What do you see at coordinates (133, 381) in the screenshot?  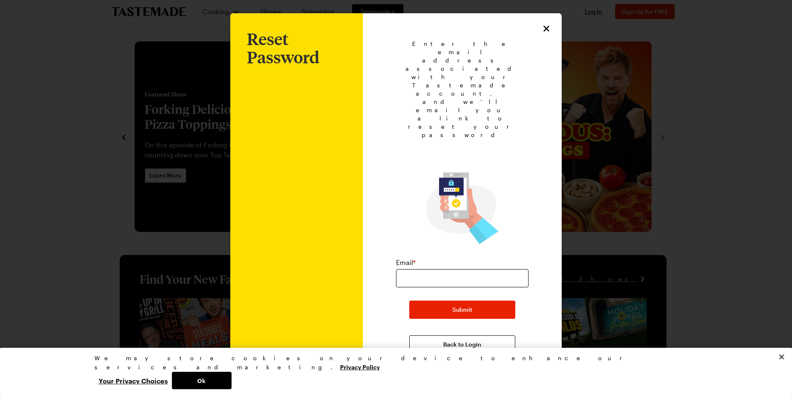 I see `button: Your Privacy Choices` at bounding box center [133, 381].